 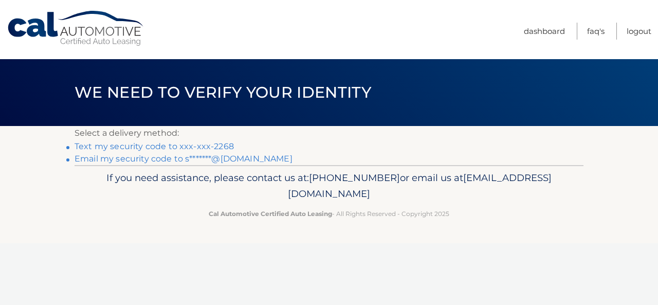 I want to click on strong: Cal Automotive Certified Auto Leasing, so click(x=270, y=213).